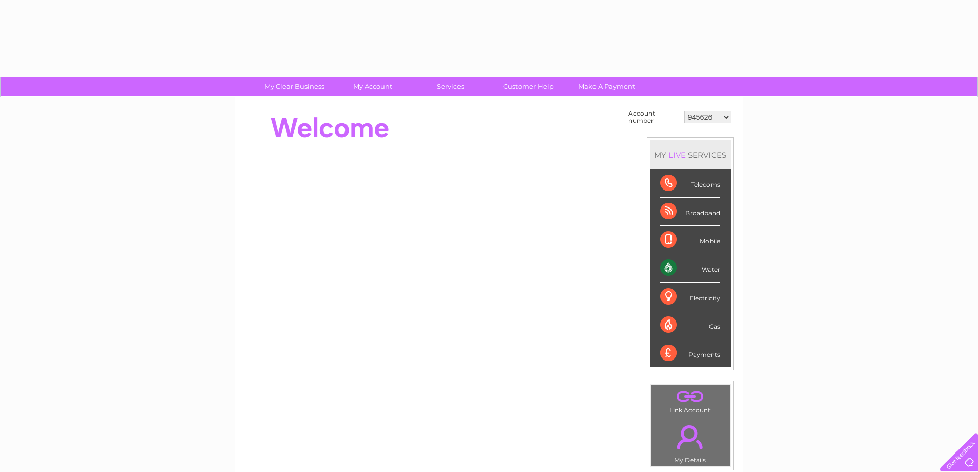 This screenshot has width=978, height=472. I want to click on td: Account number, so click(653, 117).